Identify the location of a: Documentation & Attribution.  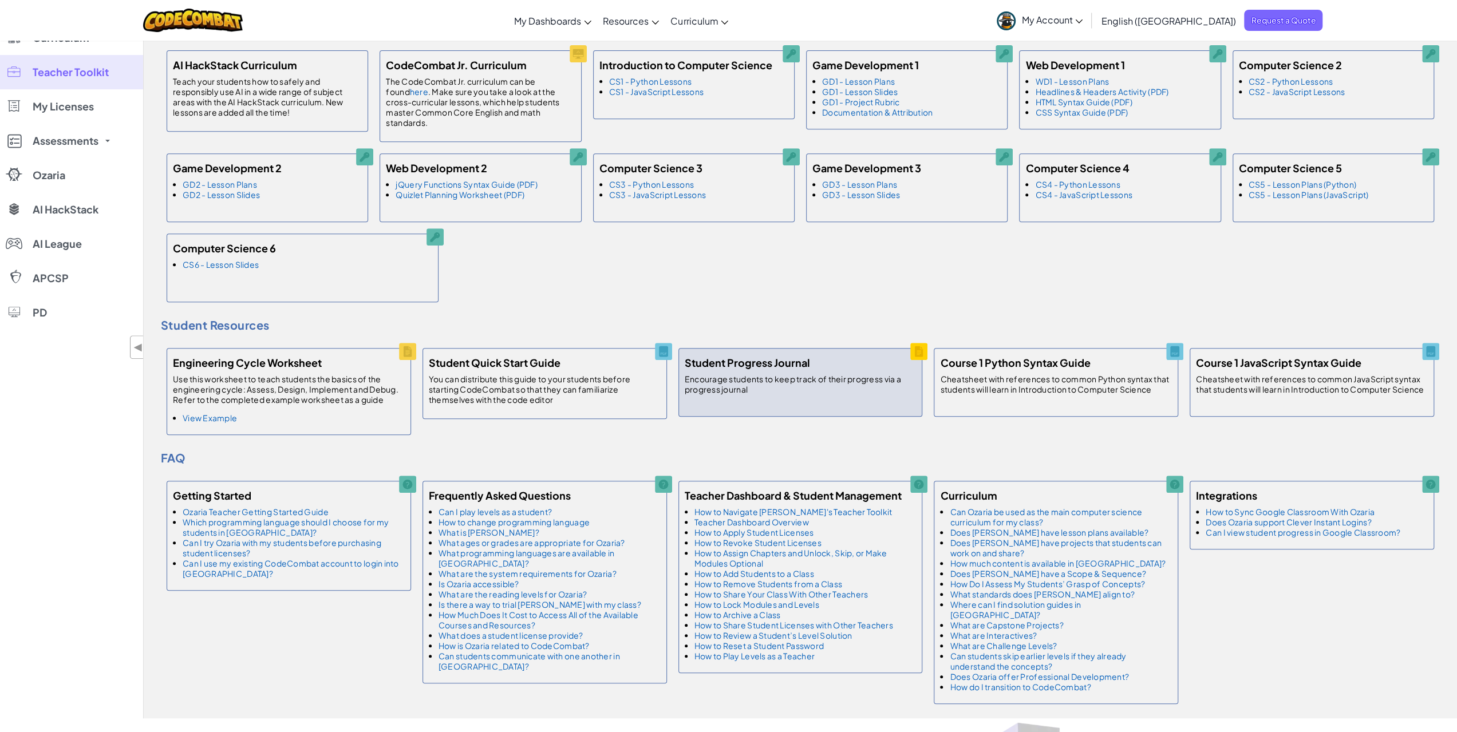
(877, 112).